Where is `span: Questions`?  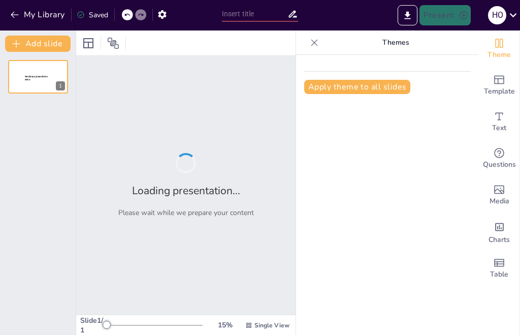
span: Questions is located at coordinates (499, 164).